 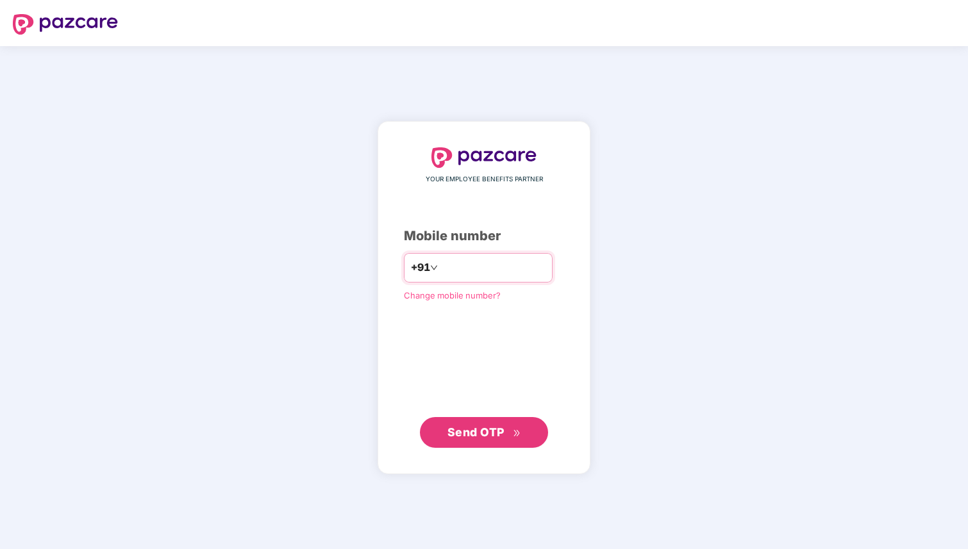 I want to click on button: Send OTPdouble-right, so click(x=484, y=433).